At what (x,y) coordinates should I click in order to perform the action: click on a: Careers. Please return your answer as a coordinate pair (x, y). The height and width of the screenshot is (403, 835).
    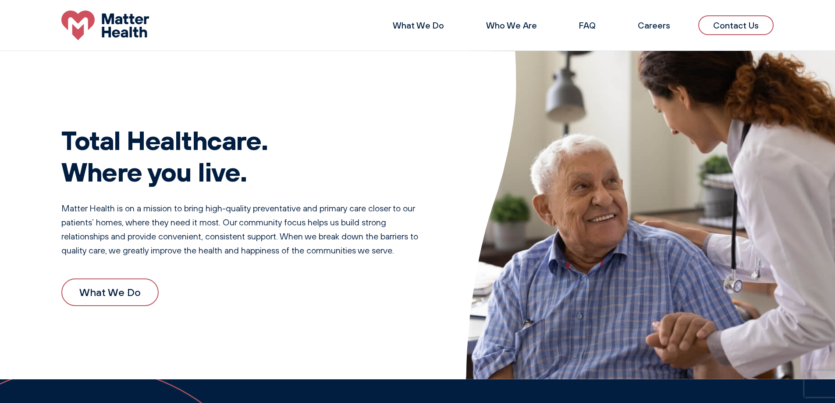
    Looking at the image, I should click on (654, 25).